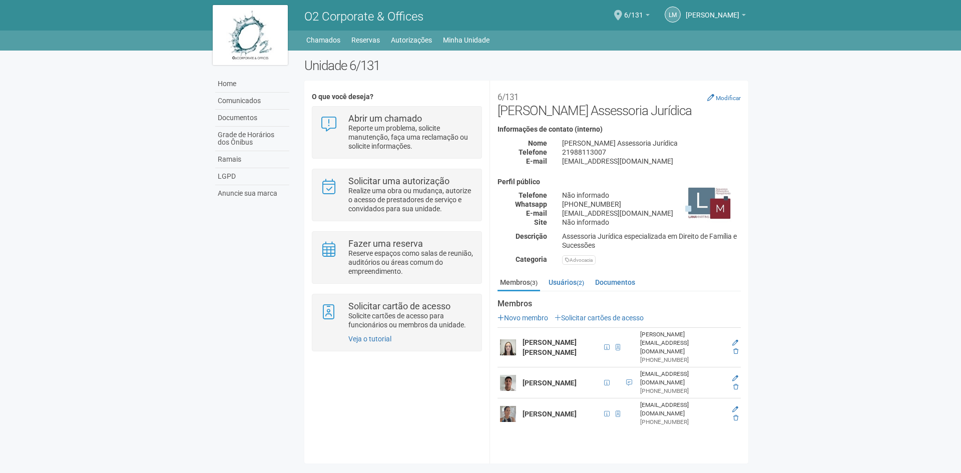 This screenshot has height=473, width=961. I want to click on a: Reservas, so click(365, 40).